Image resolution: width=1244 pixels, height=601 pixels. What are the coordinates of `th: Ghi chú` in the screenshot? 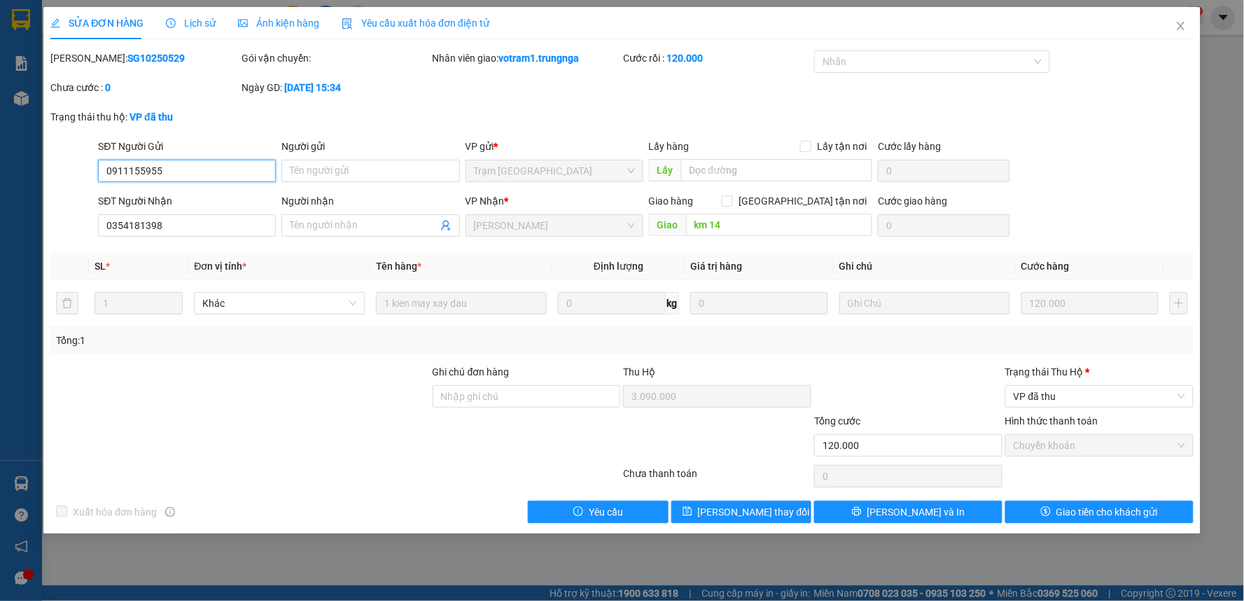 It's located at (925, 266).